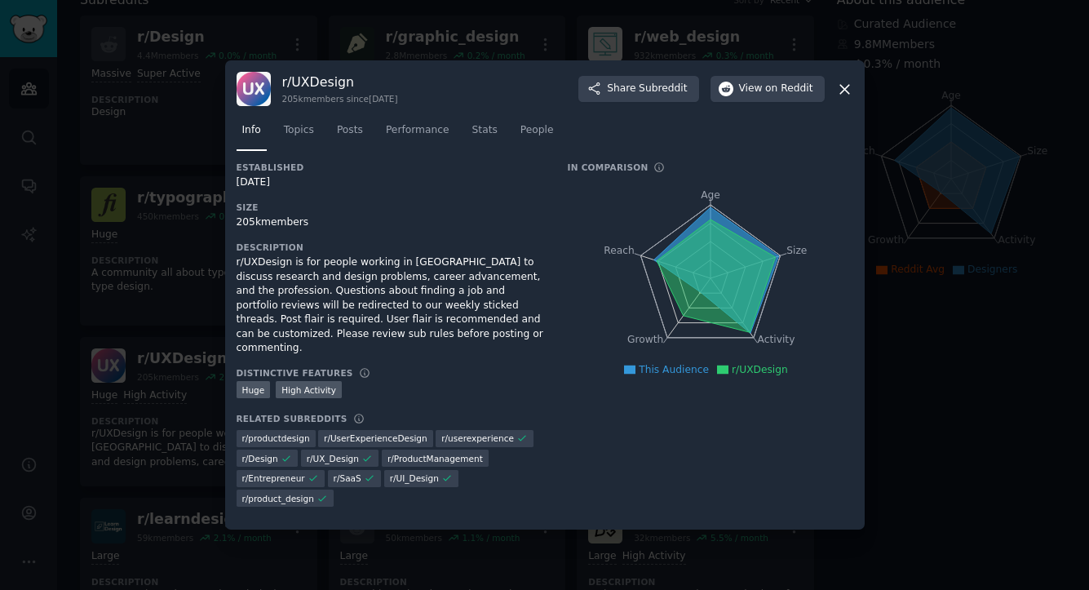 This screenshot has width=1089, height=590. Describe the element at coordinates (350, 131) in the screenshot. I see `span: Posts` at that location.